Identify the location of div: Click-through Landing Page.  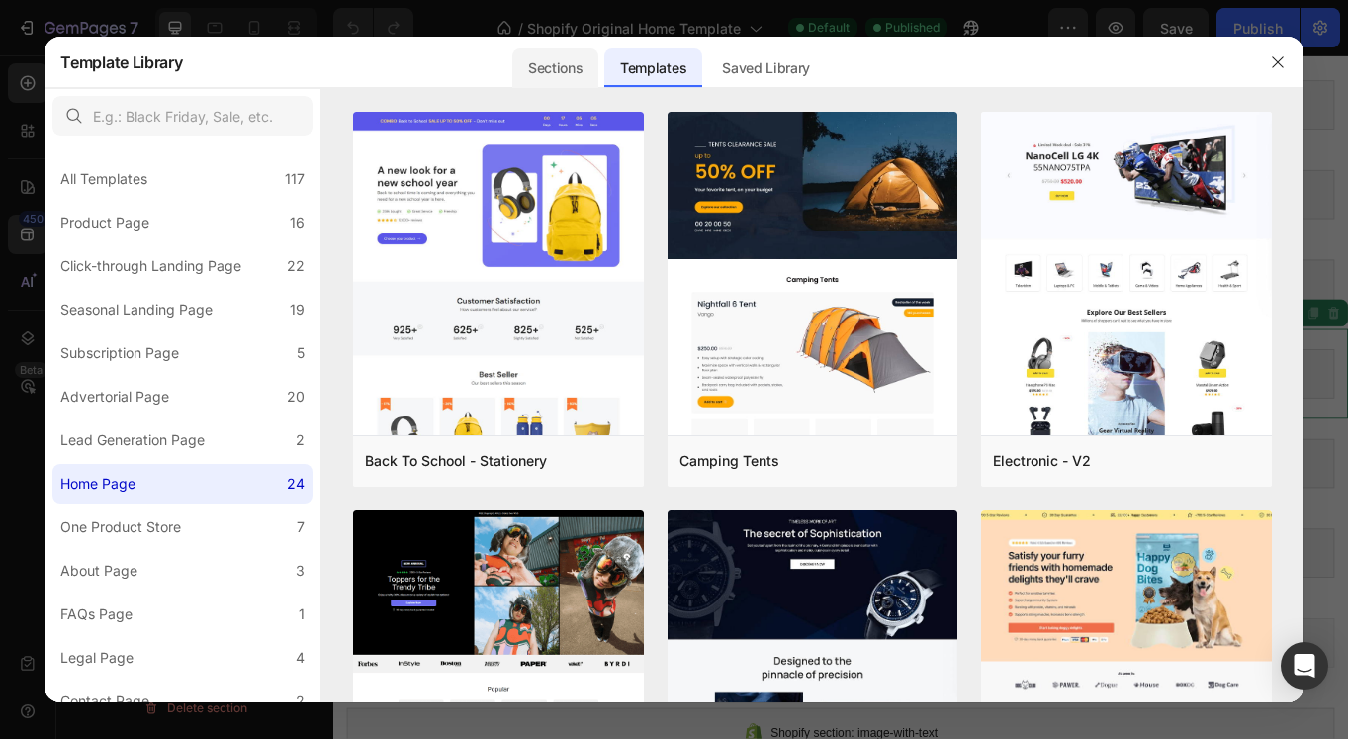
(150, 266).